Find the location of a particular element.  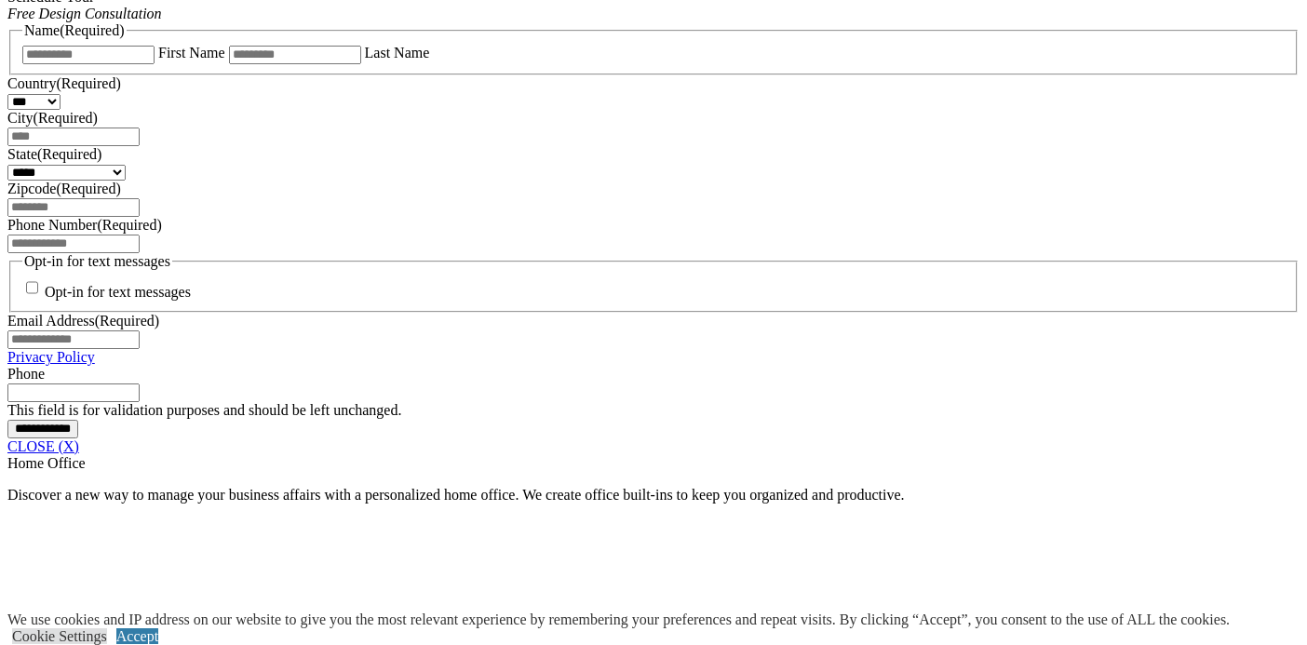

label: Email Address is located at coordinates (83, 320).